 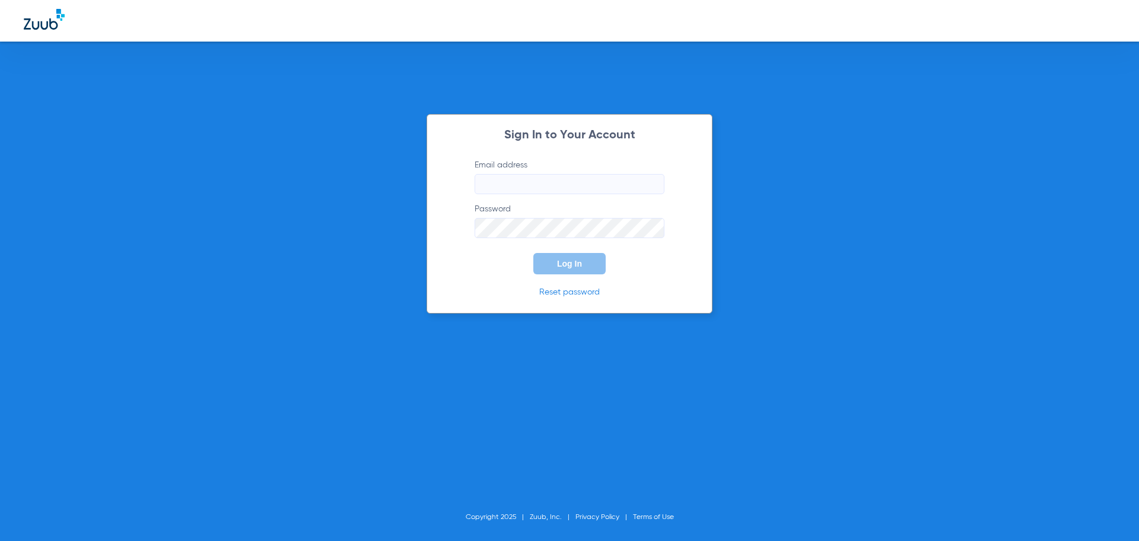 I want to click on input: Password, so click(x=570, y=228).